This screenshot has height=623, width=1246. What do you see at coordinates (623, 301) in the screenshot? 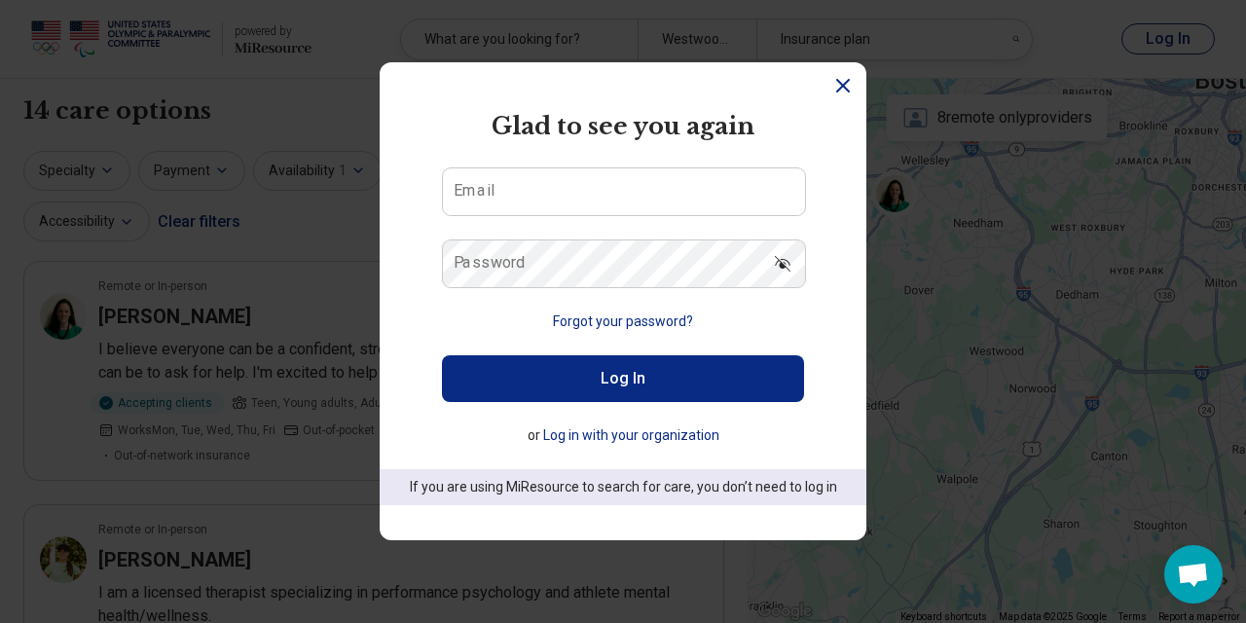
I see `section: Login Dialog` at bounding box center [623, 301].